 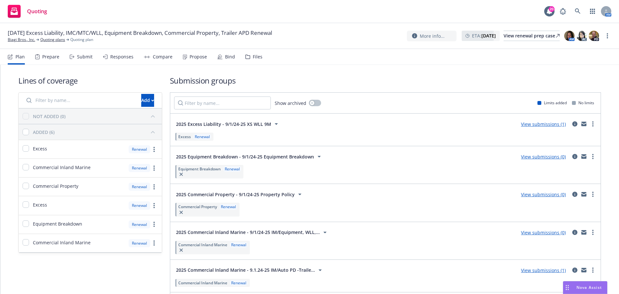 What do you see at coordinates (148, 100) in the screenshot?
I see `button: Add` at bounding box center [148, 100].